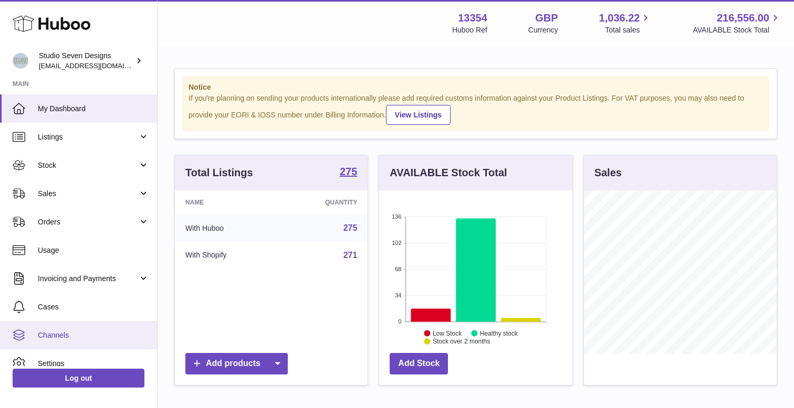 The width and height of the screenshot is (794, 408). Describe the element at coordinates (88, 137) in the screenshot. I see `span: Listings` at that location.